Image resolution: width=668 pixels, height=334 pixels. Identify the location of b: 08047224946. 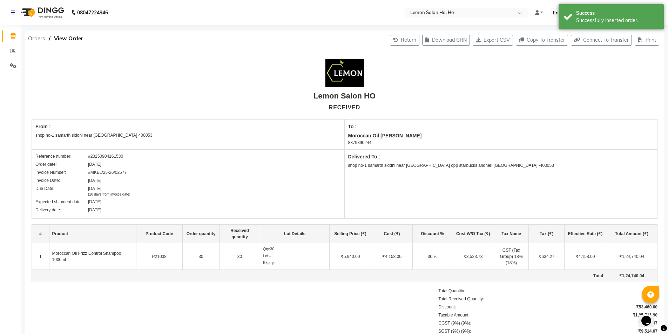
(93, 13).